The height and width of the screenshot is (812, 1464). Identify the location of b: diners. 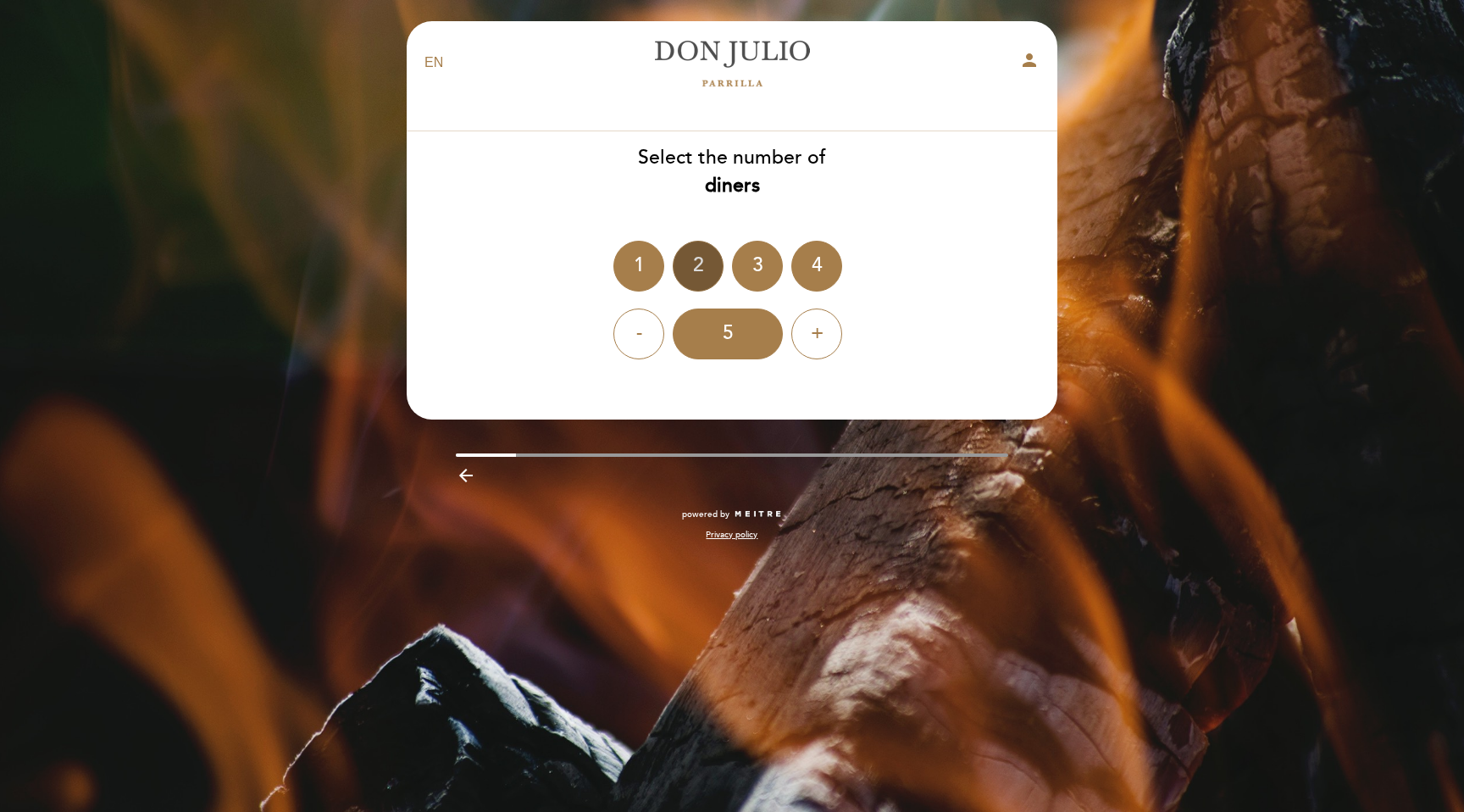
(732, 185).